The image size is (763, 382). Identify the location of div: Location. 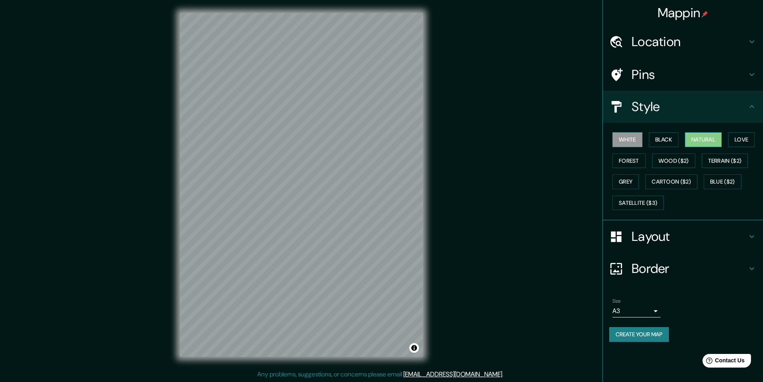
(683, 42).